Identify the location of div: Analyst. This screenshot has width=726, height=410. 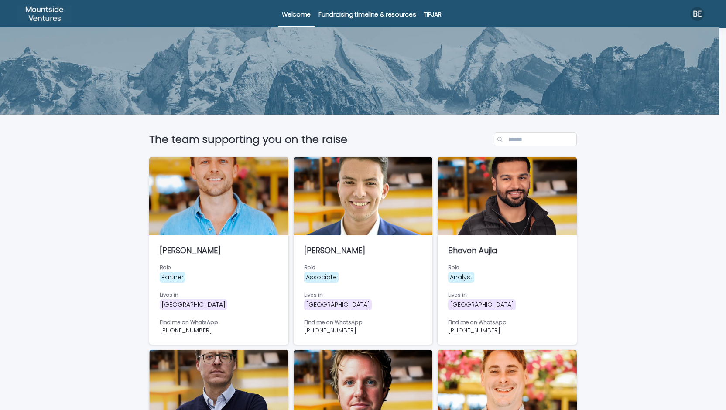
(461, 277).